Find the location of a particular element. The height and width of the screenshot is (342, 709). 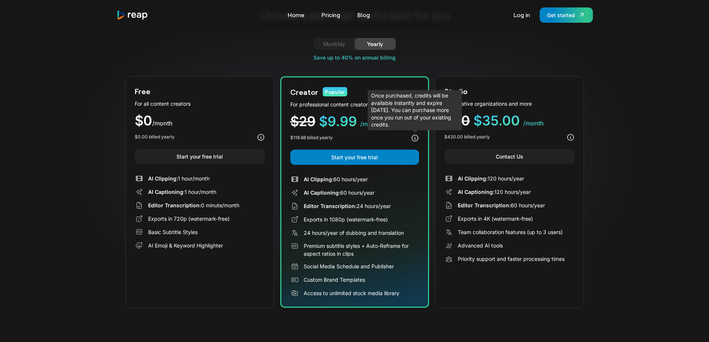

div: Yearly is located at coordinates (375, 44).